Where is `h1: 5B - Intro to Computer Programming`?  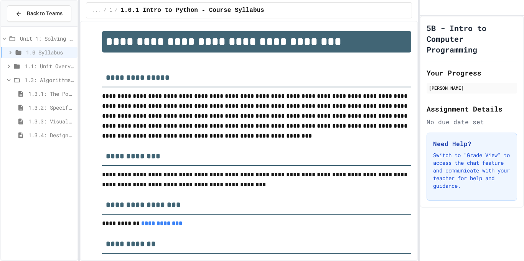
h1: 5B - Intro to Computer Programming is located at coordinates (472, 39).